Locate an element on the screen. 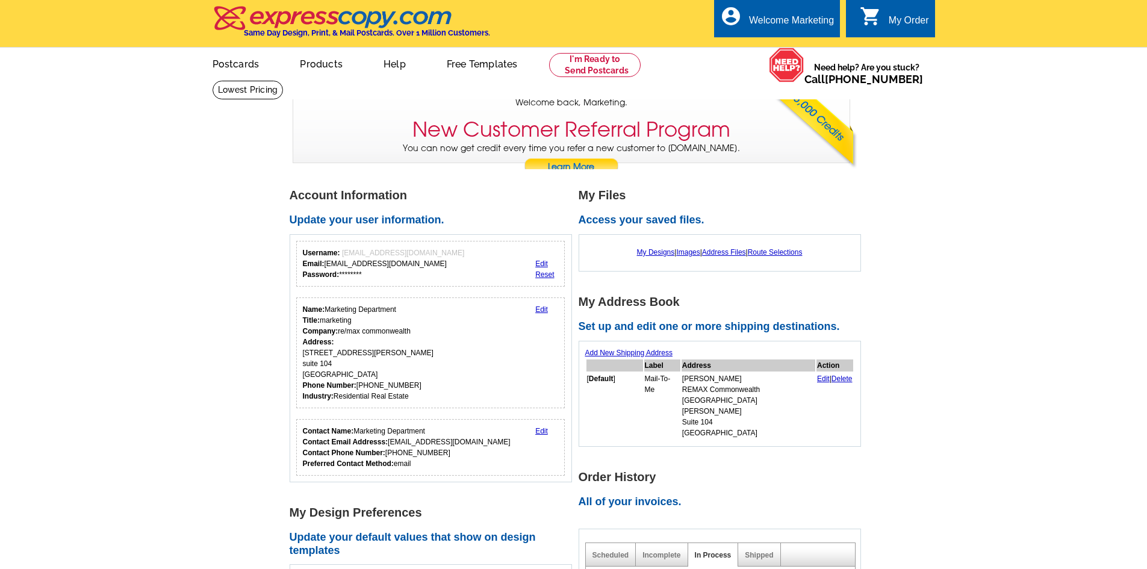 This screenshot has width=1147, height=569. span: Call is located at coordinates (863, 79).